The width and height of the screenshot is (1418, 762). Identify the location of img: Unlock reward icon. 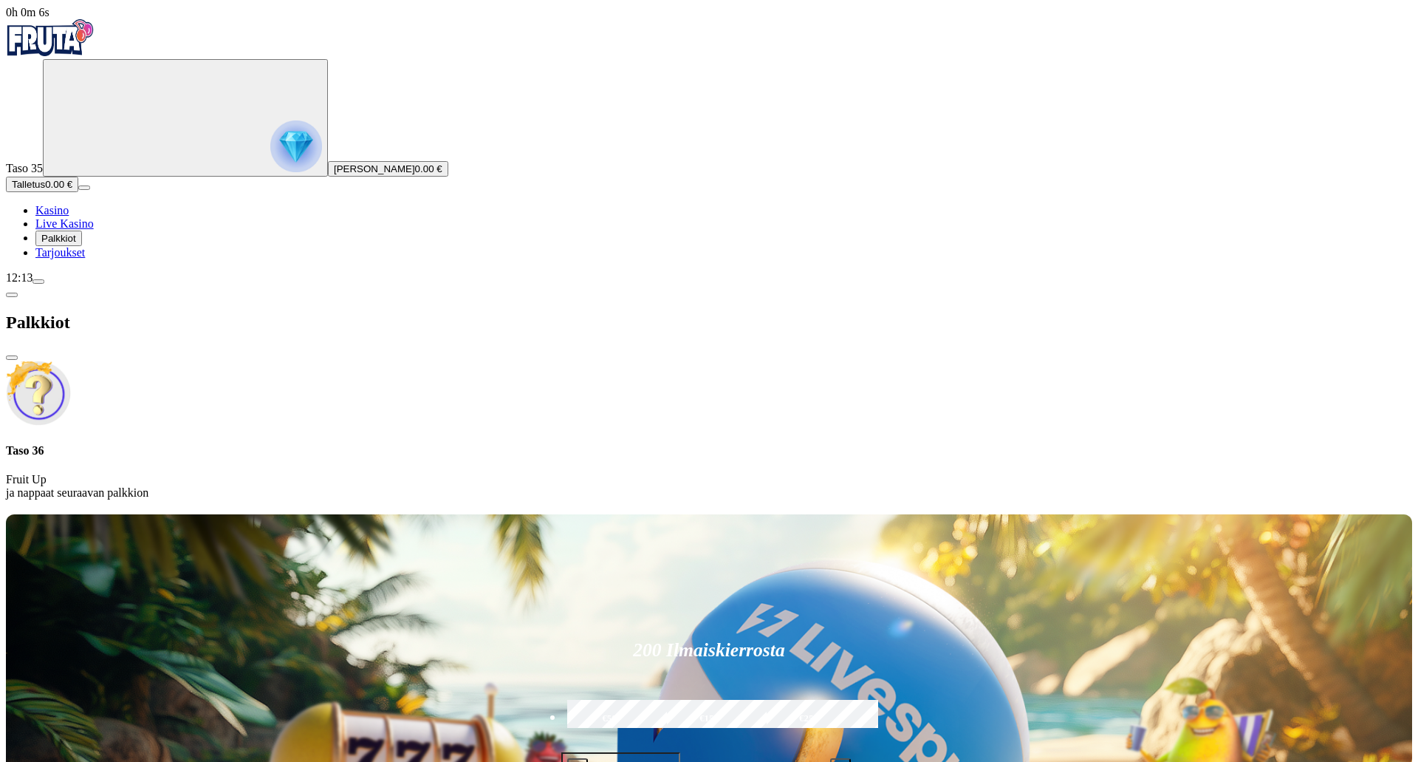
(38, 393).